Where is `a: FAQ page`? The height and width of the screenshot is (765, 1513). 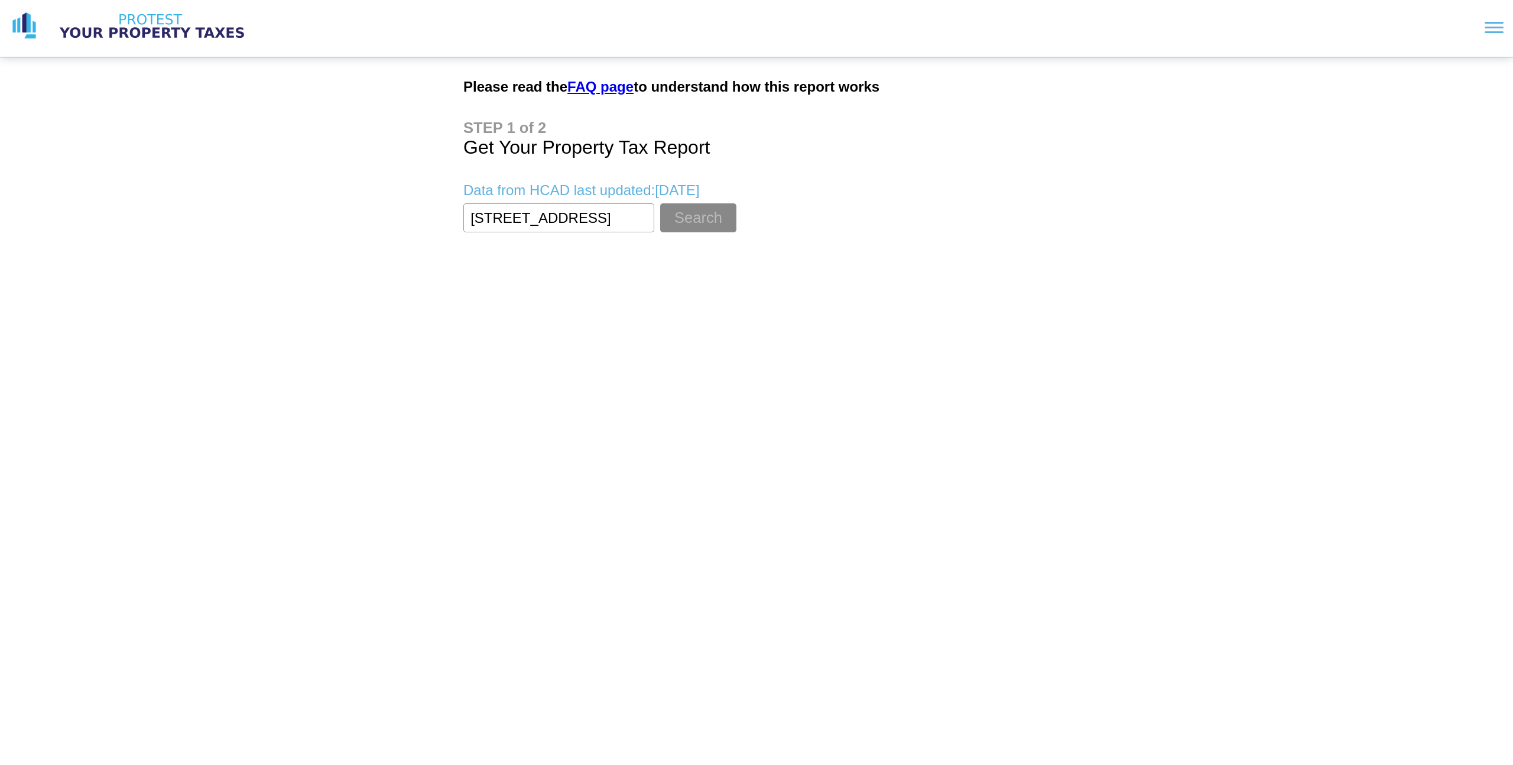
a: FAQ page is located at coordinates (601, 86).